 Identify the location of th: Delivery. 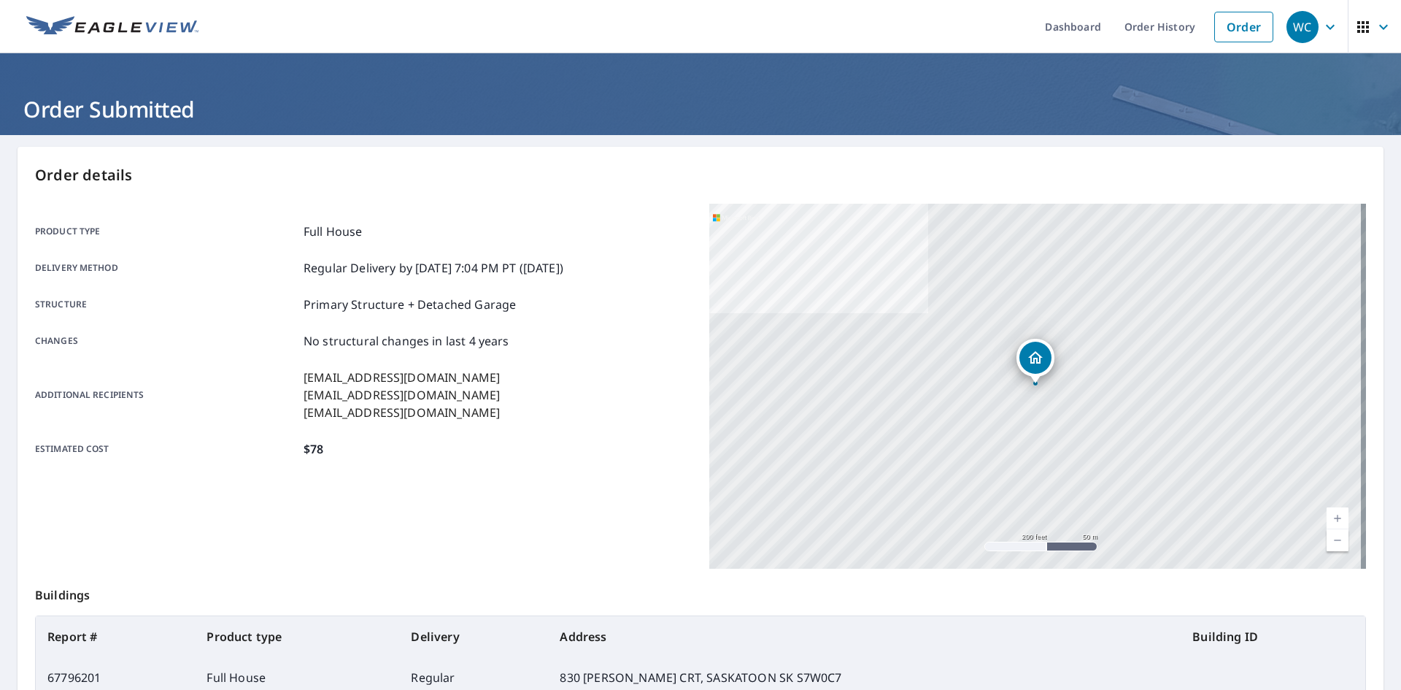
(474, 636).